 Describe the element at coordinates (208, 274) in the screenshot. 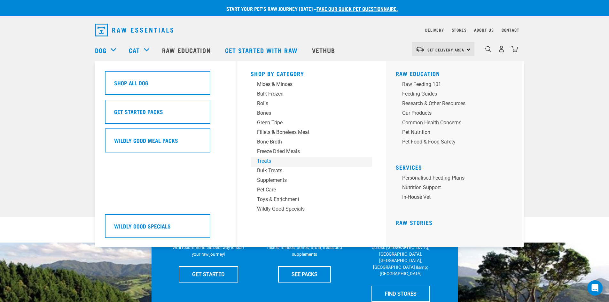

I see `a: GET STARTED` at that location.